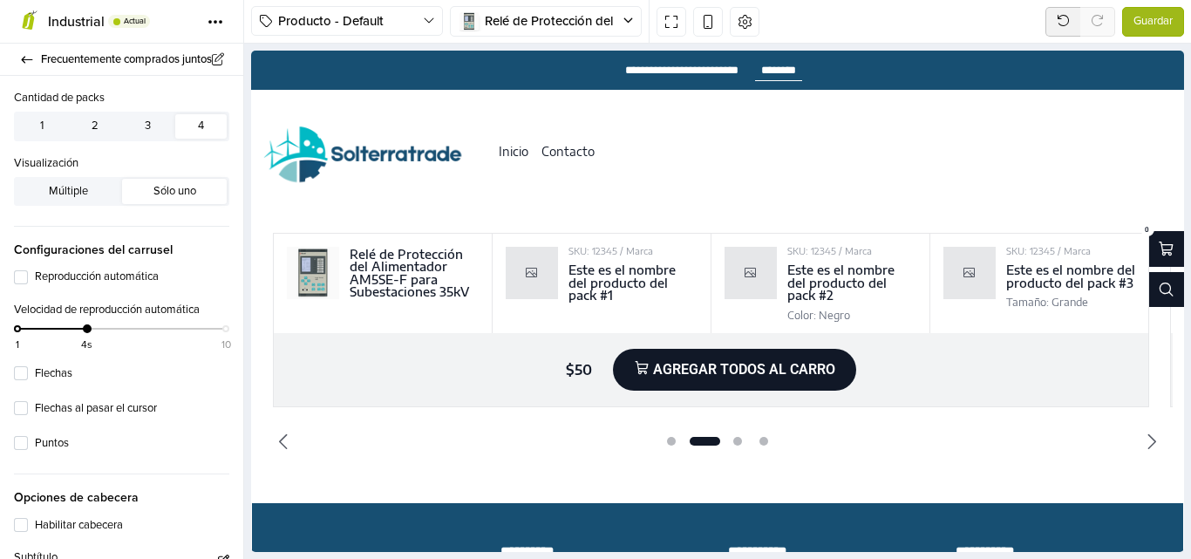 Image resolution: width=1191 pixels, height=559 pixels. I want to click on a: Solterratrade, so click(113, 101).